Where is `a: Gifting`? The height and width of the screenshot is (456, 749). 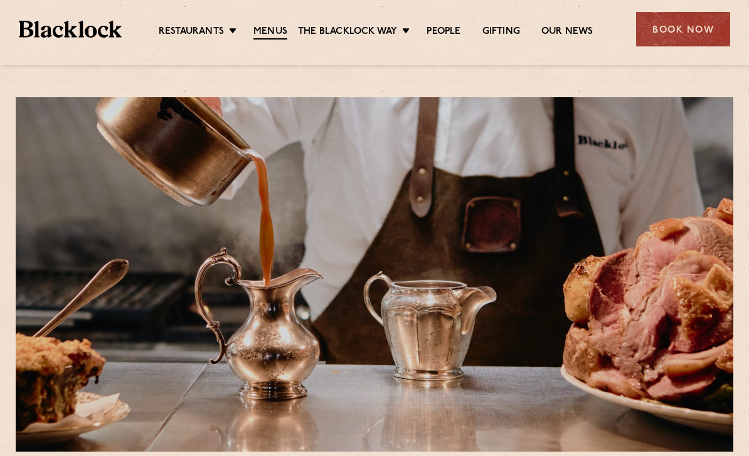 a: Gifting is located at coordinates (501, 32).